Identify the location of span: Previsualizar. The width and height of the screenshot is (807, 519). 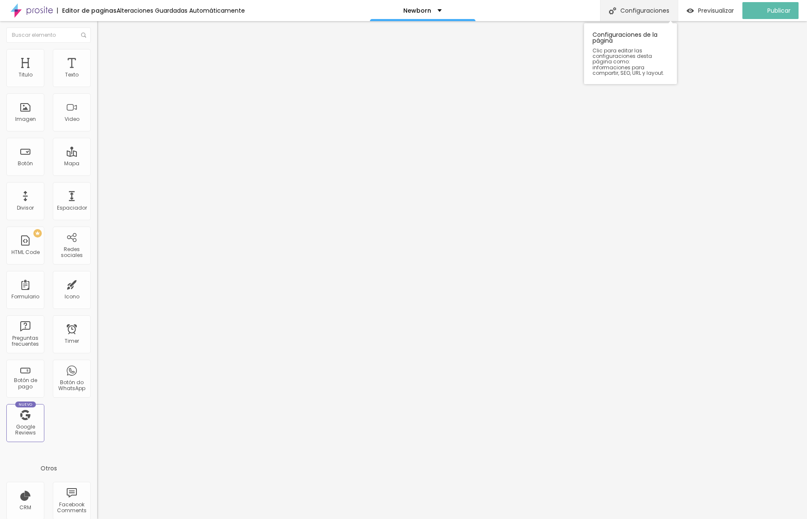
(716, 11).